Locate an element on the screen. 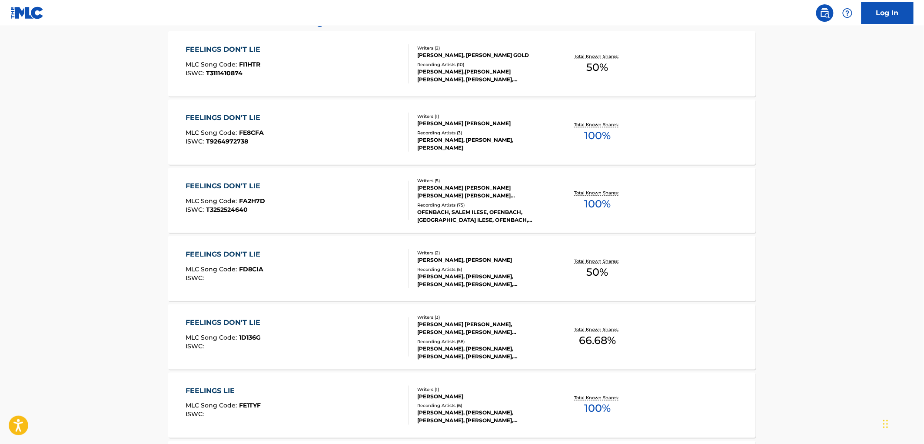 Image resolution: width=924 pixels, height=444 pixels. img: MLC Logo is located at coordinates (27, 13).